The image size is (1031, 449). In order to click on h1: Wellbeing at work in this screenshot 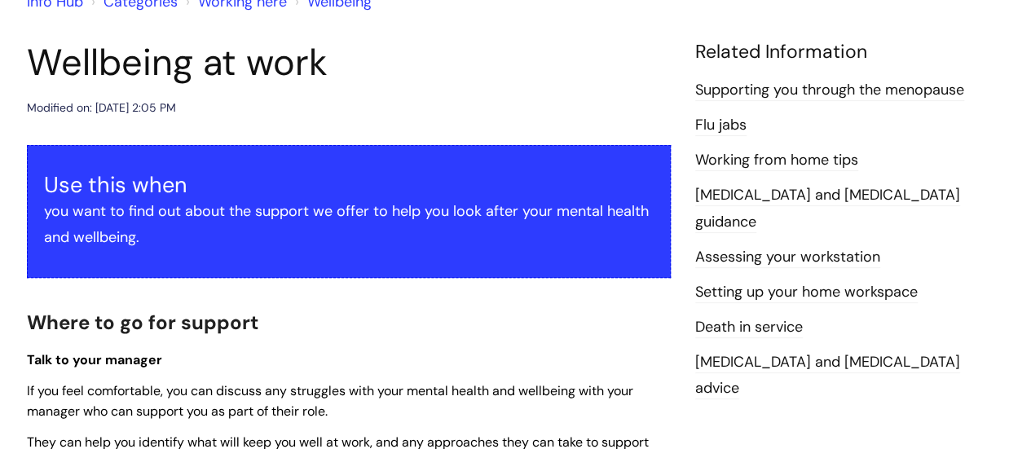, I will do `click(349, 63)`.